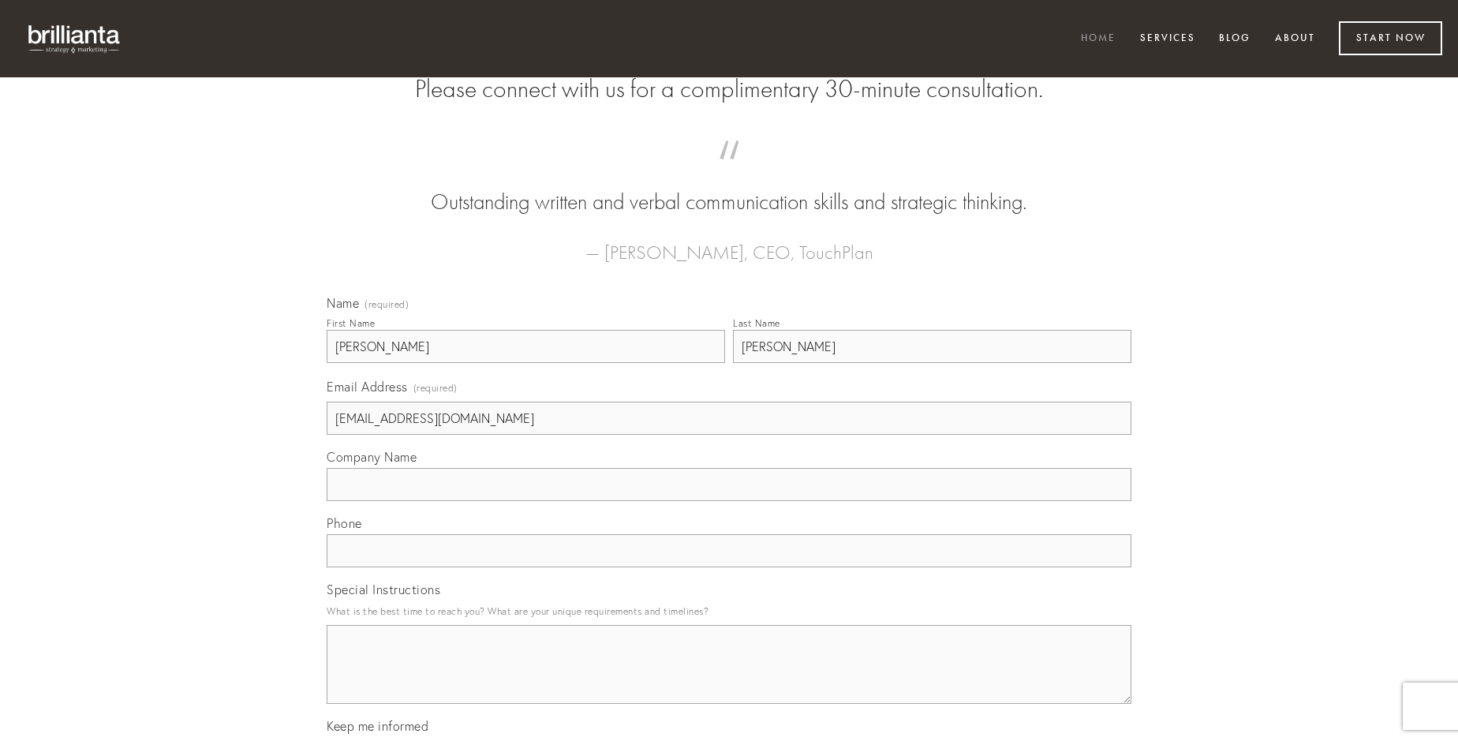 This screenshot has height=741, width=1458. What do you see at coordinates (1098, 39) in the screenshot?
I see `a: Home` at bounding box center [1098, 39].